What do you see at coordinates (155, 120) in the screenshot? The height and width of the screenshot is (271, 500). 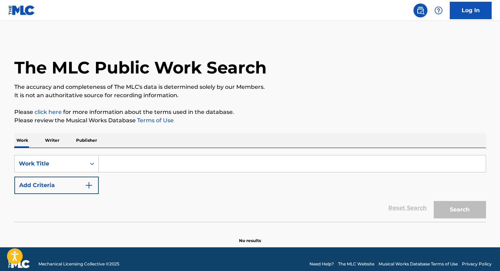 I see `a: Terms of Use` at bounding box center [155, 120].